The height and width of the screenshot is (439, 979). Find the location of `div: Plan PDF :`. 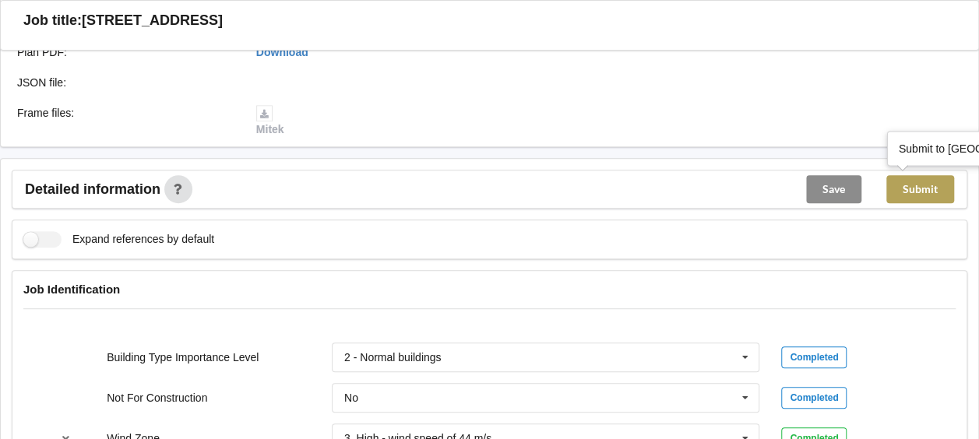

div: Plan PDF : is located at coordinates (125, 52).